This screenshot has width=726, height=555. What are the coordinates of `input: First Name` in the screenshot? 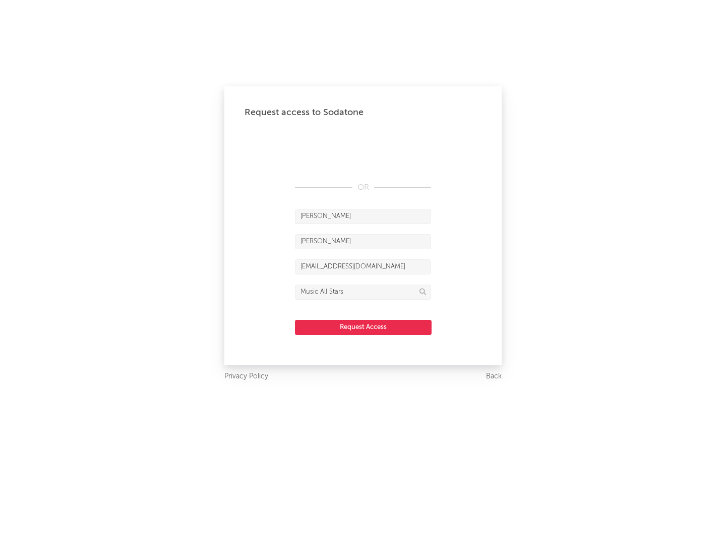 It's located at (363, 216).